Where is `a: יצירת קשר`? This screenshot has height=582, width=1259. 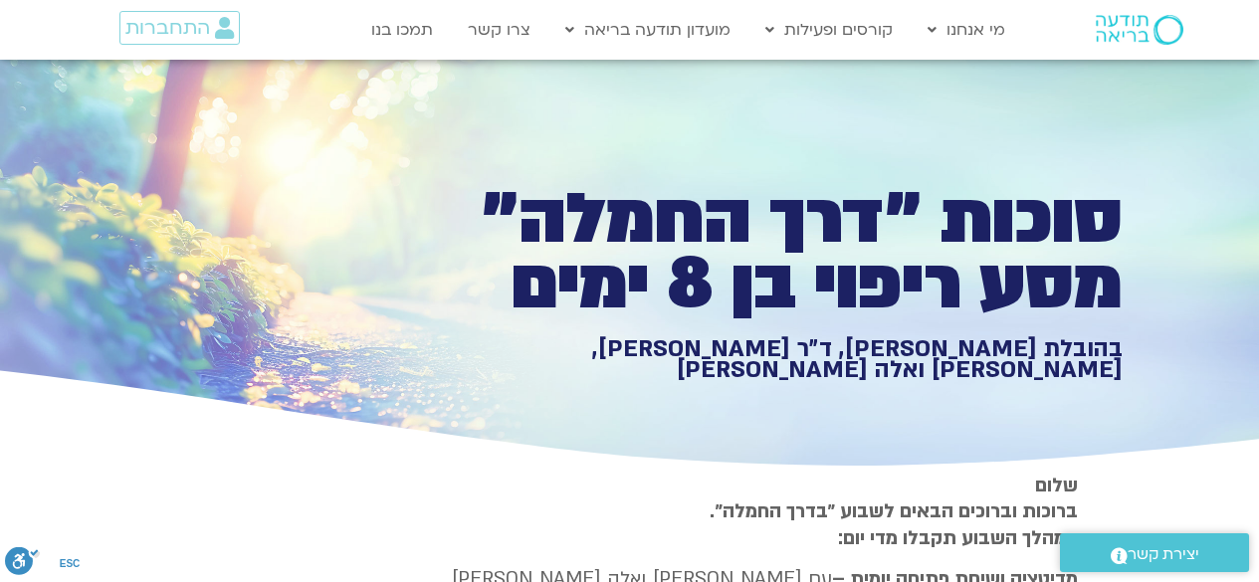 a: יצירת קשר is located at coordinates (1154, 552).